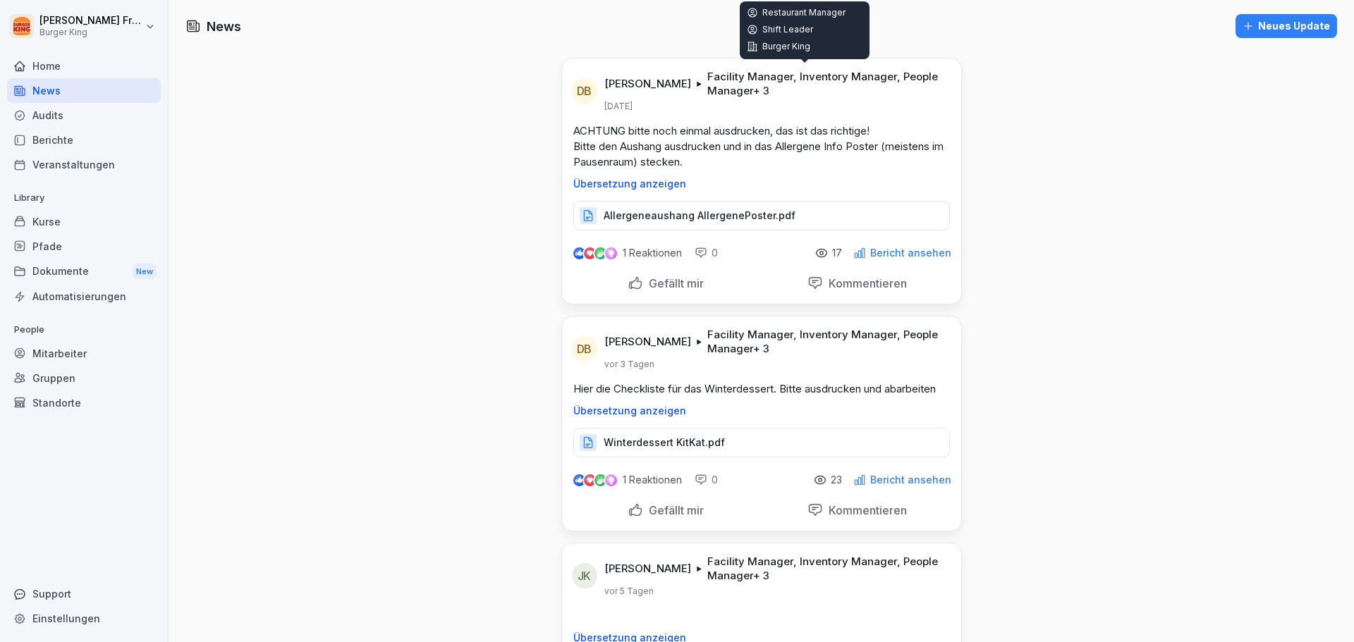  Describe the element at coordinates (836, 480) in the screenshot. I see `p: 23` at that location.